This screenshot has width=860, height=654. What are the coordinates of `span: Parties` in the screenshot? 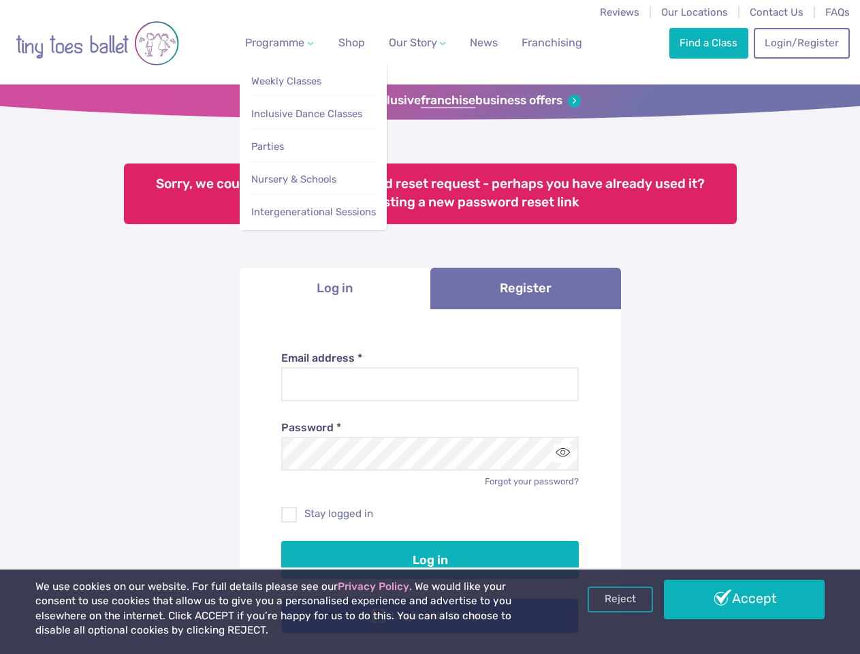 It's located at (268, 146).